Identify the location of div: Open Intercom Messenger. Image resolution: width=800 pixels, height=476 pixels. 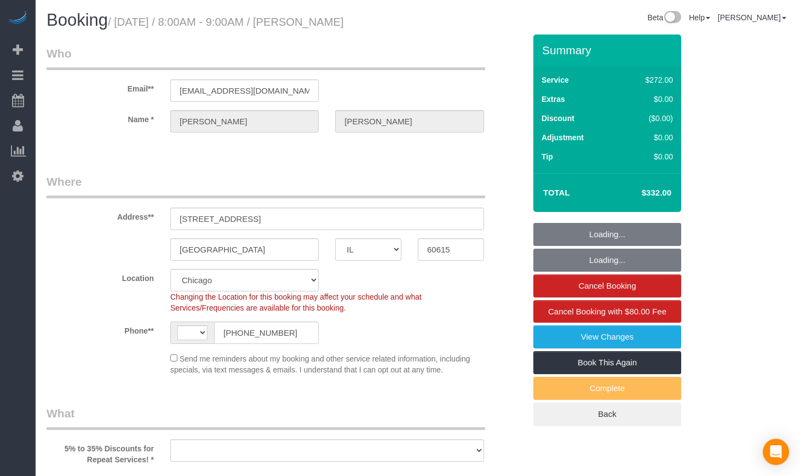
(776, 452).